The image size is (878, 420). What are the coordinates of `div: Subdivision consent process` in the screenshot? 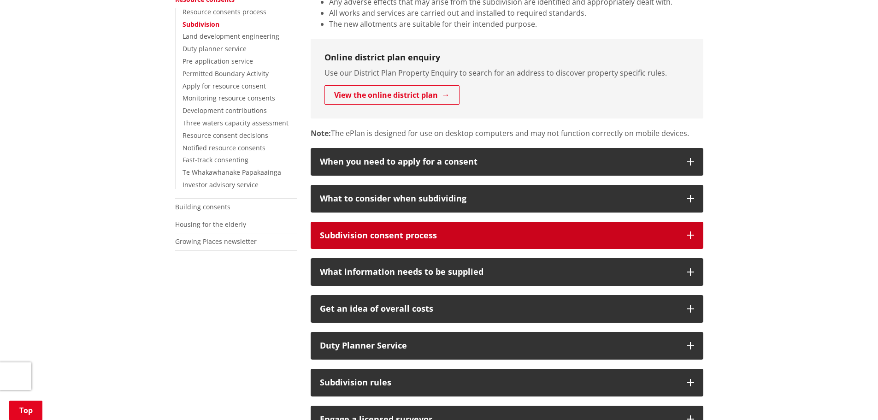 It's located at (499, 236).